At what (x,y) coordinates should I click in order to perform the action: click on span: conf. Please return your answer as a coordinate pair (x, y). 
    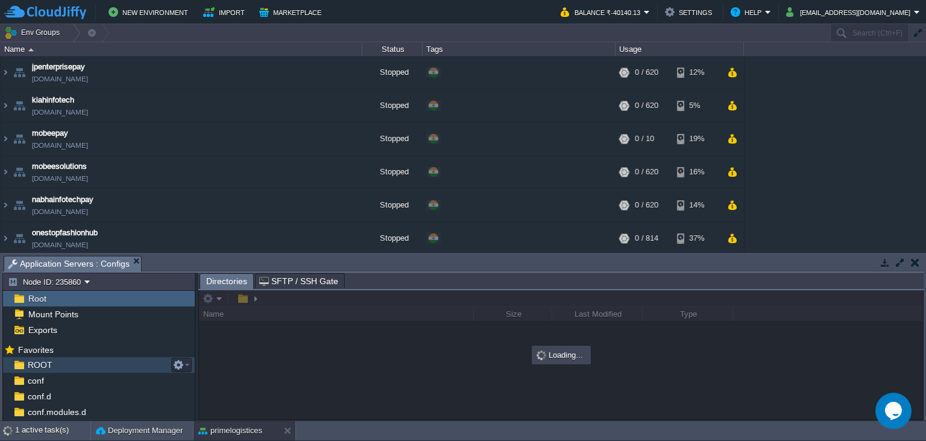
    Looking at the image, I should click on (36, 380).